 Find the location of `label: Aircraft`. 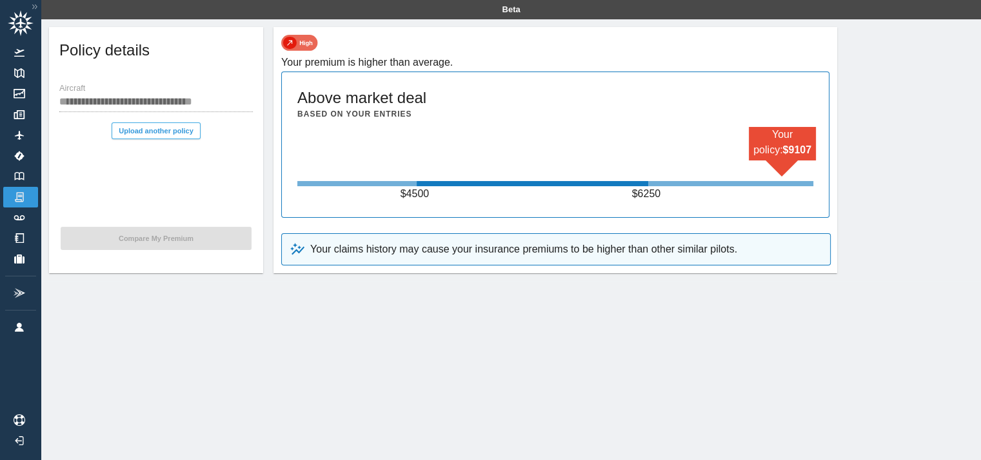

label: Aircraft is located at coordinates (72, 89).